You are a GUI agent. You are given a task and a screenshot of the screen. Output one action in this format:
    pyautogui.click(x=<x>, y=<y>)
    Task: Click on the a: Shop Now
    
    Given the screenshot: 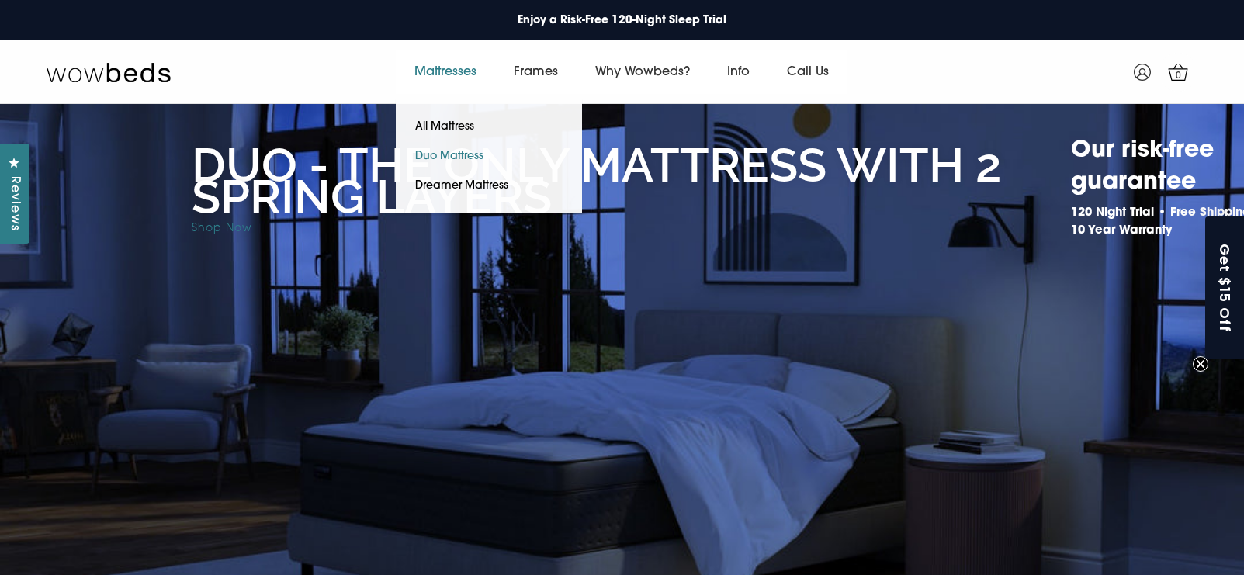 What is the action you would take?
    pyautogui.click(x=222, y=228)
    